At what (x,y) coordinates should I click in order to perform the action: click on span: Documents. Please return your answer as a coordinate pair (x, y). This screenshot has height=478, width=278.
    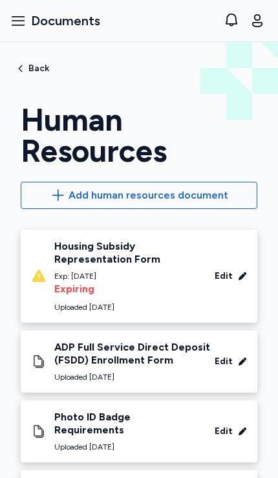
    Looking at the image, I should click on (65, 21).